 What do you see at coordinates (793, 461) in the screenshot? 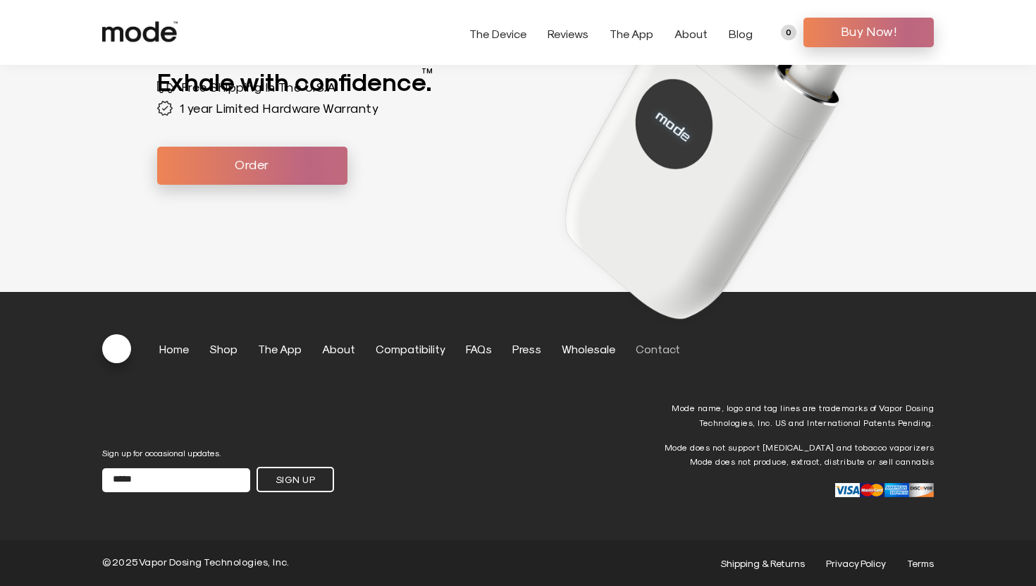
I see `p: Mode does not produce, extract, distribute or sell cannabis` at bounding box center [793, 461].